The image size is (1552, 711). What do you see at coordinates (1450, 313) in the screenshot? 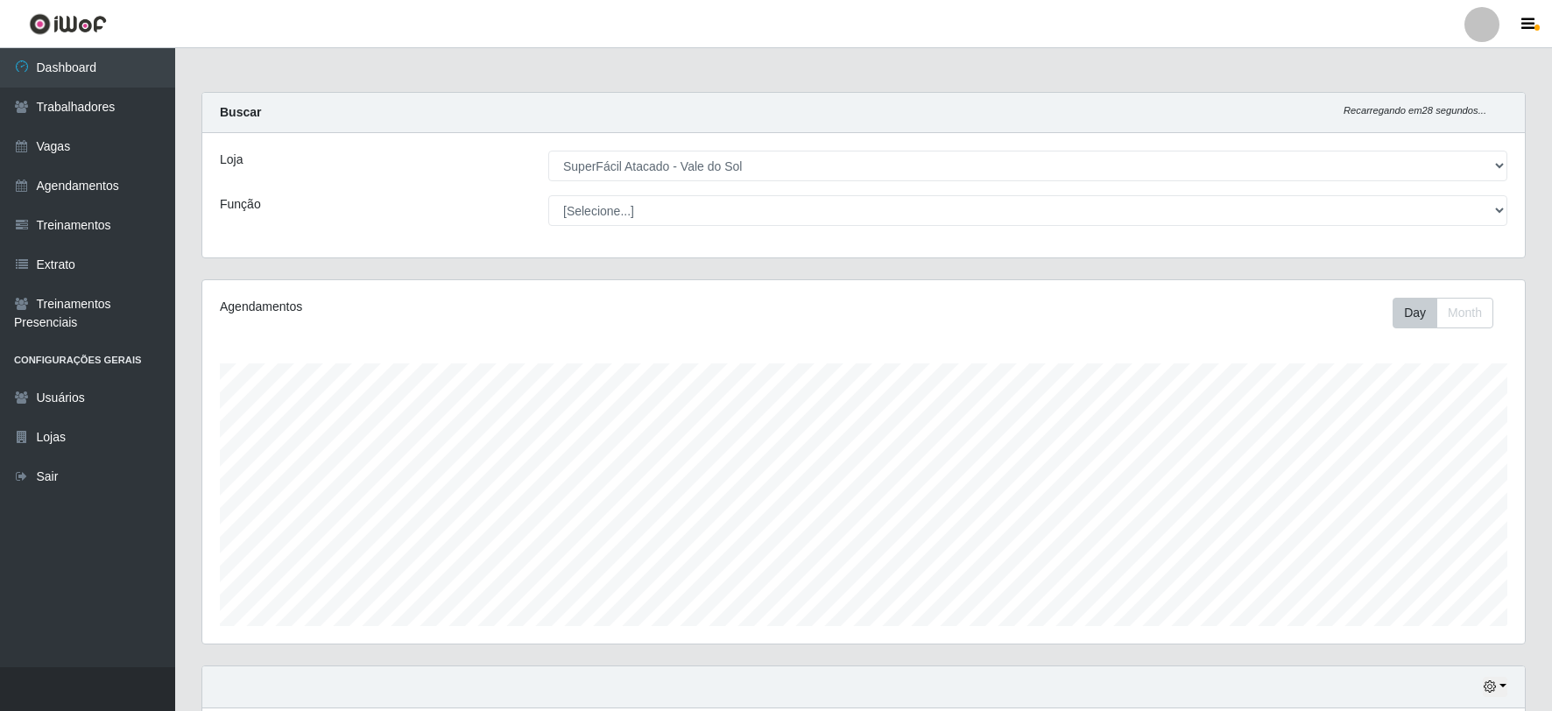
I see `div: Toolbar with button groups` at bounding box center [1450, 313].